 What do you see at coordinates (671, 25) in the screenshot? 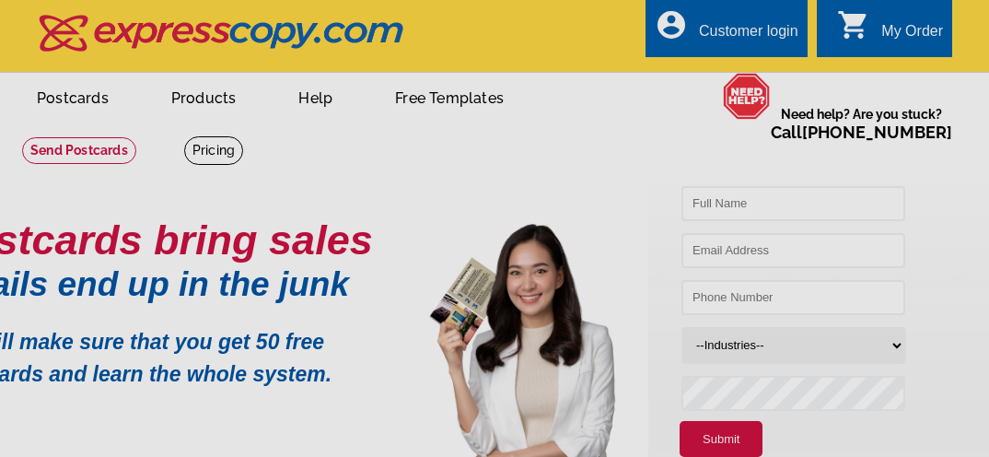
I see `i: account_circle` at bounding box center [671, 25].